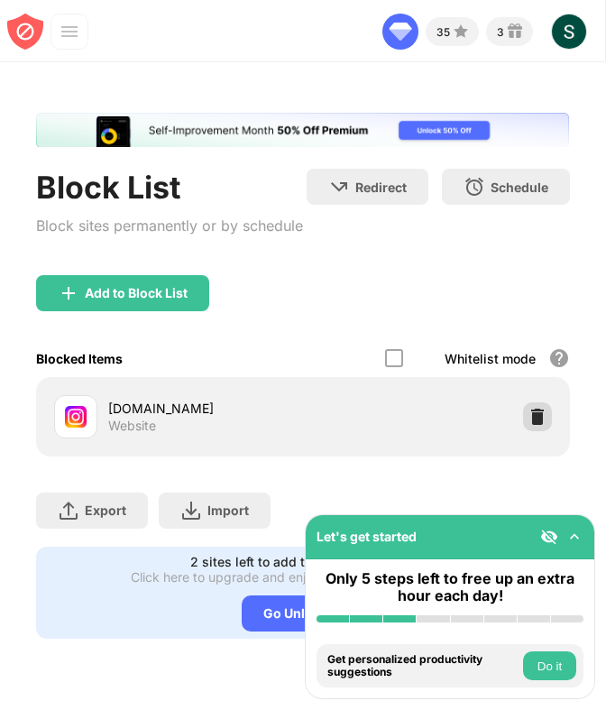  What do you see at coordinates (79, 358) in the screenshot?
I see `div: Blocked Items` at bounding box center [79, 358].